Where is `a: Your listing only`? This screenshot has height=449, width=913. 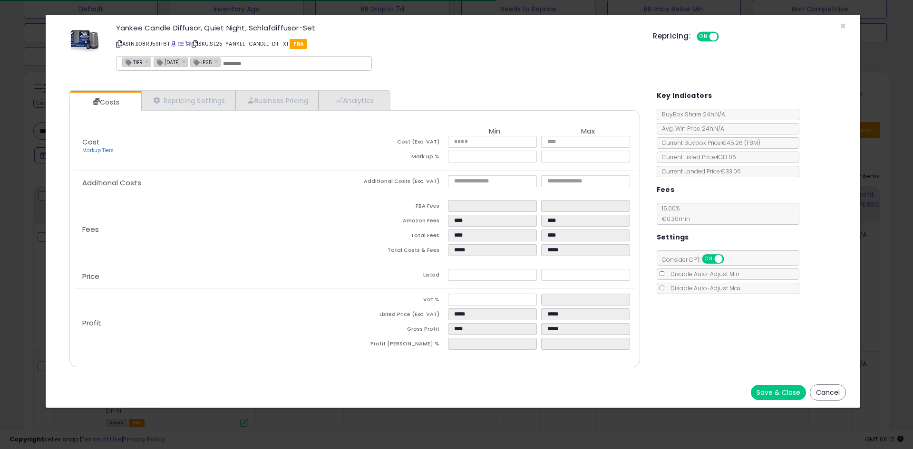
a: Your listing only is located at coordinates (187, 44).